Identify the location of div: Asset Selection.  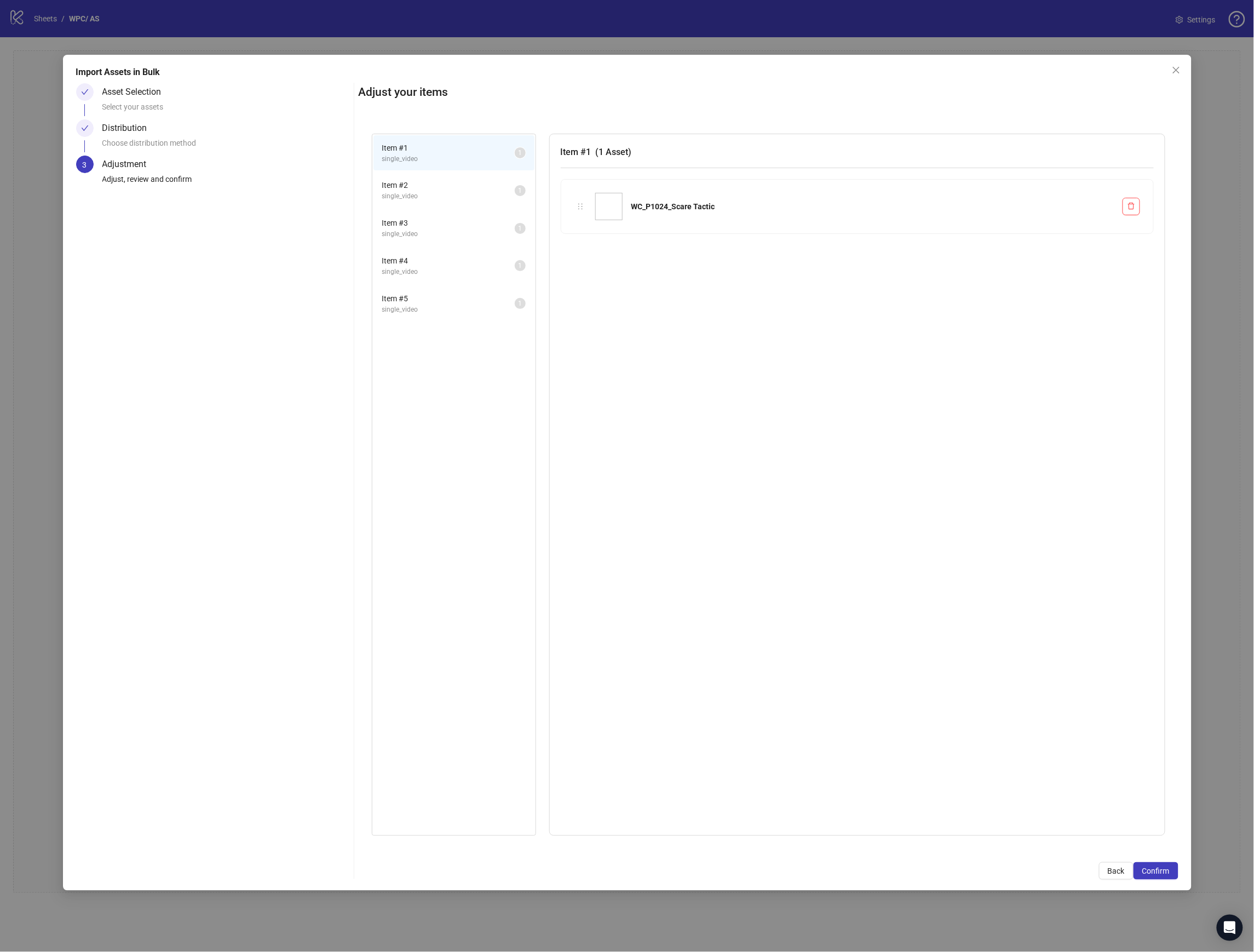
(137, 92).